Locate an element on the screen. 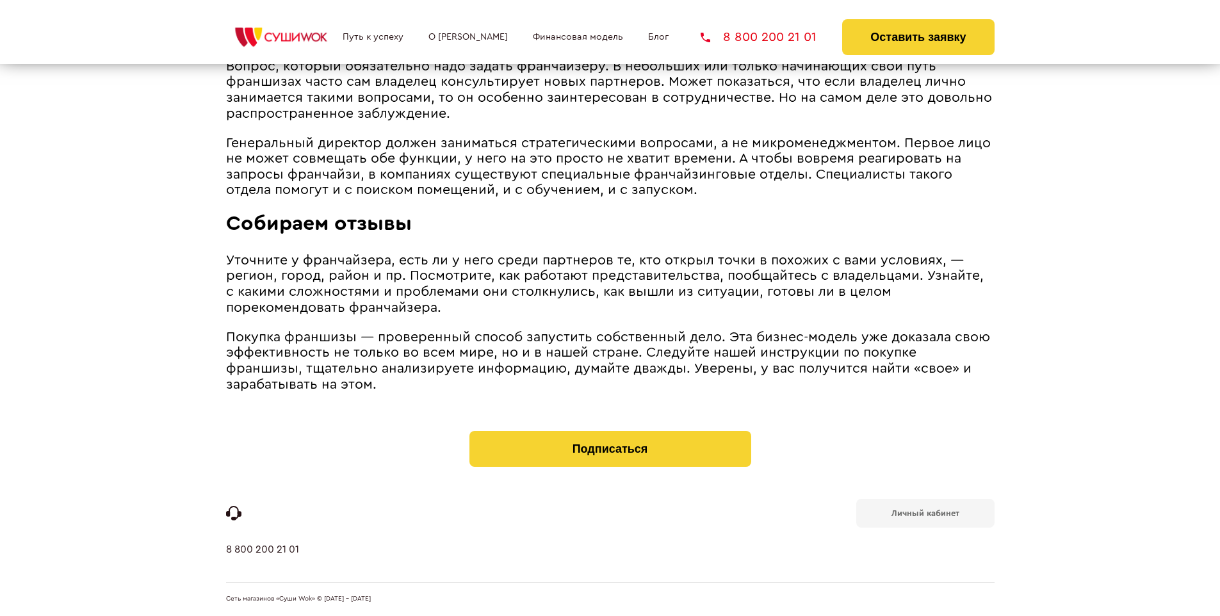 The width and height of the screenshot is (1220, 616). span: Покупка франшизы ― проверенный способ запустить собственный дело. Эта бизнес-модель уже доказала ... is located at coordinates (608, 361).